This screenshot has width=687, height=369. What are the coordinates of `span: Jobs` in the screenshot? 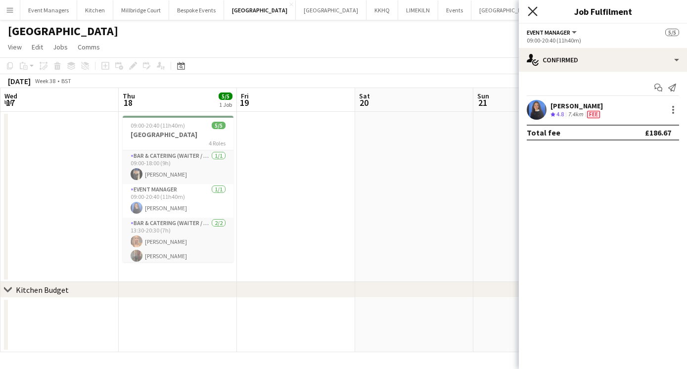 It's located at (60, 47).